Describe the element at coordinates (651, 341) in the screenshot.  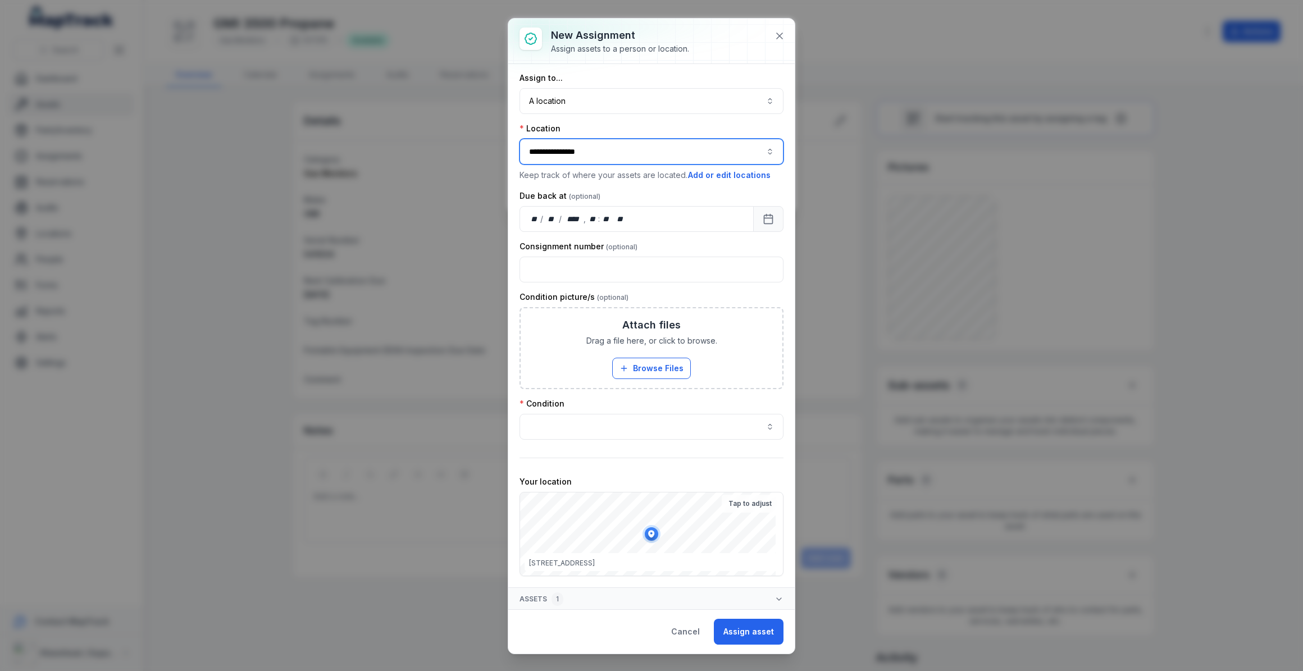
I see `span: Drag a file here, or click to browse.` at that location.